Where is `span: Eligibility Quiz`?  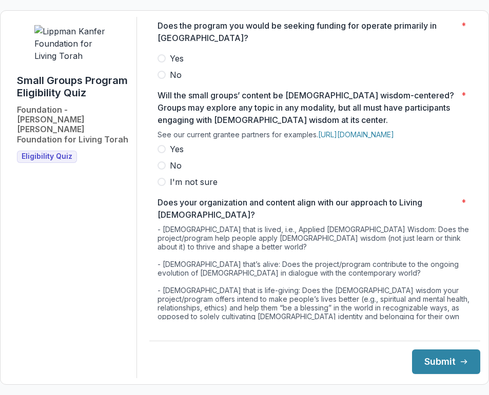 span: Eligibility Quiz is located at coordinates (47, 156).